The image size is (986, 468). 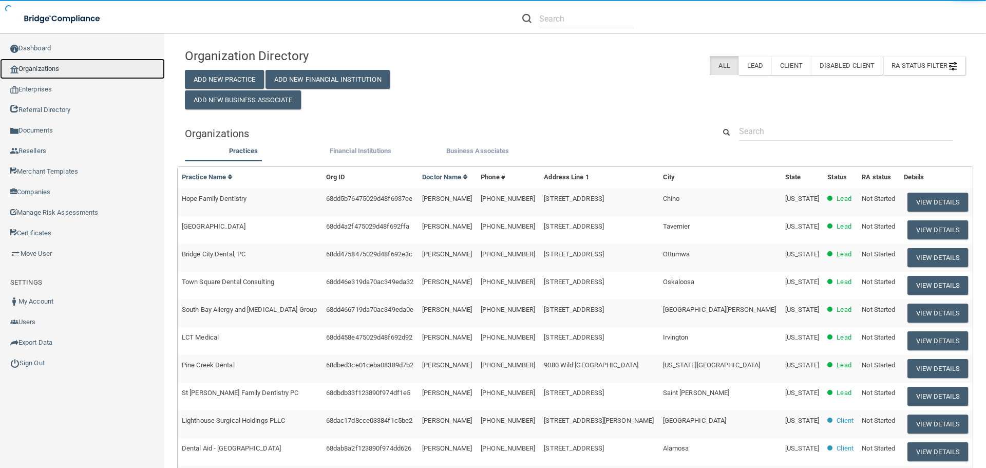 What do you see at coordinates (14, 49) in the screenshot?
I see `img: ic_dashboard_dark.d01f4a41.png` at bounding box center [14, 49].